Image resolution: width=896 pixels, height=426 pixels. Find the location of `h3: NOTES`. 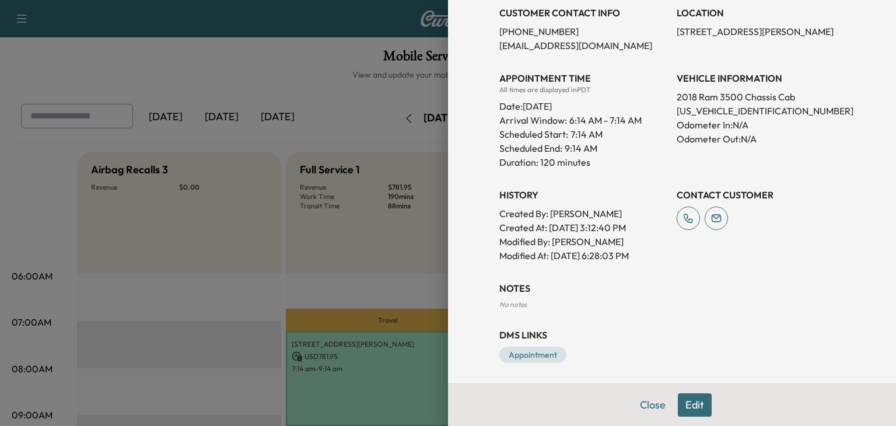

h3: NOTES is located at coordinates (672, 288).